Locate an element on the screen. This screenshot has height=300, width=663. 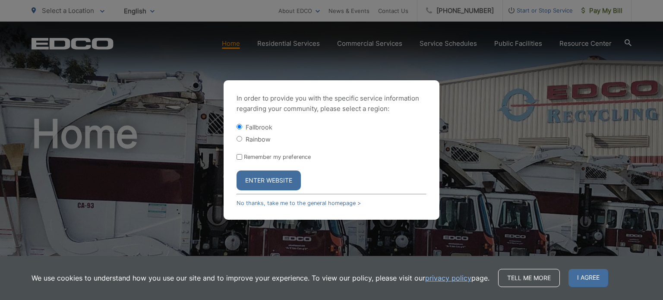
label: Remember my preference is located at coordinates (277, 157).